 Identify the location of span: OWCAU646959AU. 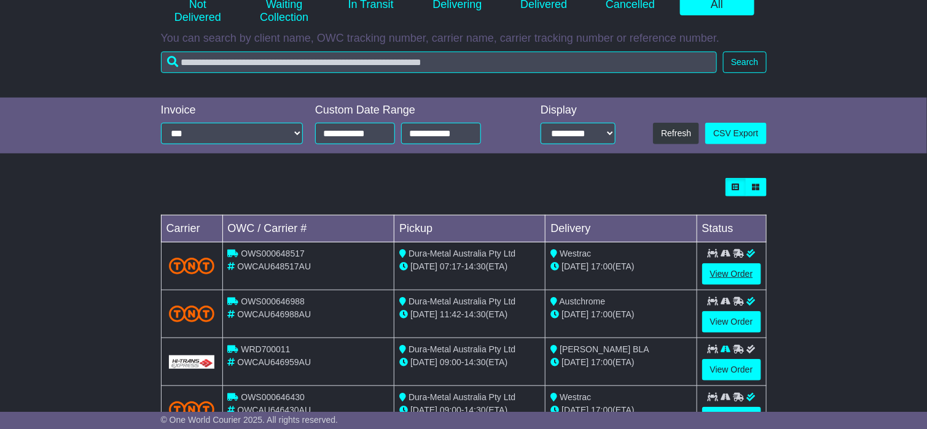
(274, 362).